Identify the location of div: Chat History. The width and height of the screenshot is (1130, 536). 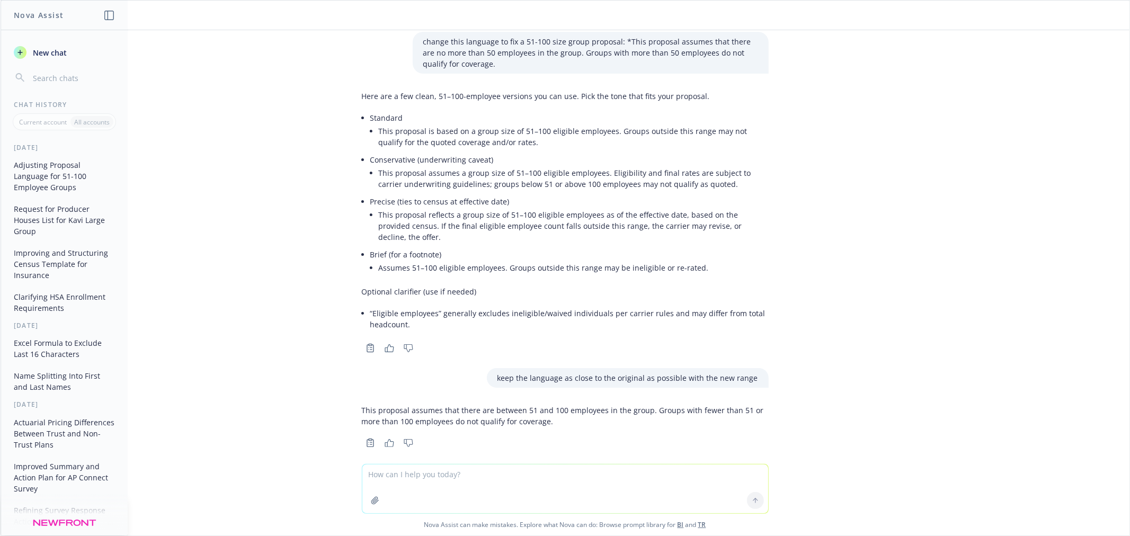
(64, 104).